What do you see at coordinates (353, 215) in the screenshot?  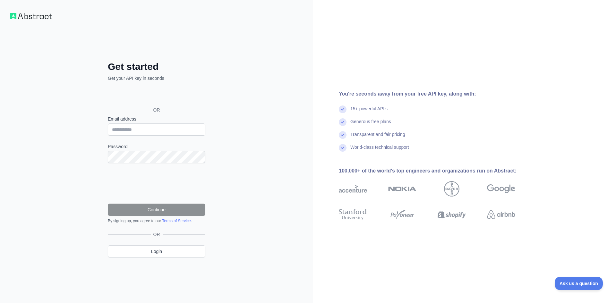 I see `img: stanford university` at bounding box center [353, 215].